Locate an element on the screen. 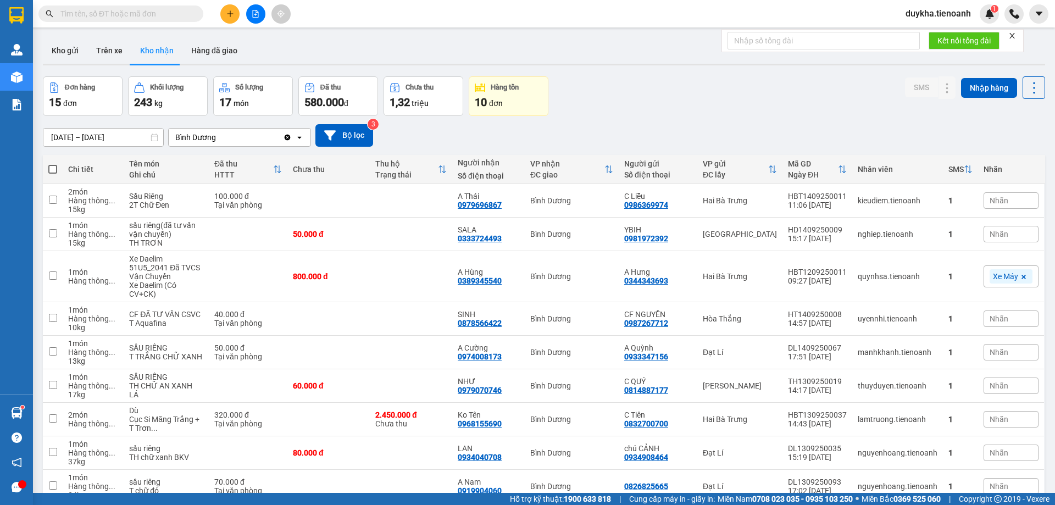 The height and width of the screenshot is (505, 1055). button: file-add is located at coordinates (255, 14).